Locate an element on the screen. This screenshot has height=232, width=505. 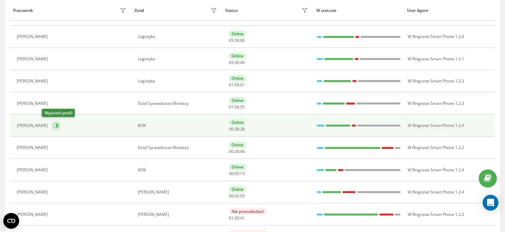
span: 38 is located at coordinates (237, 129).